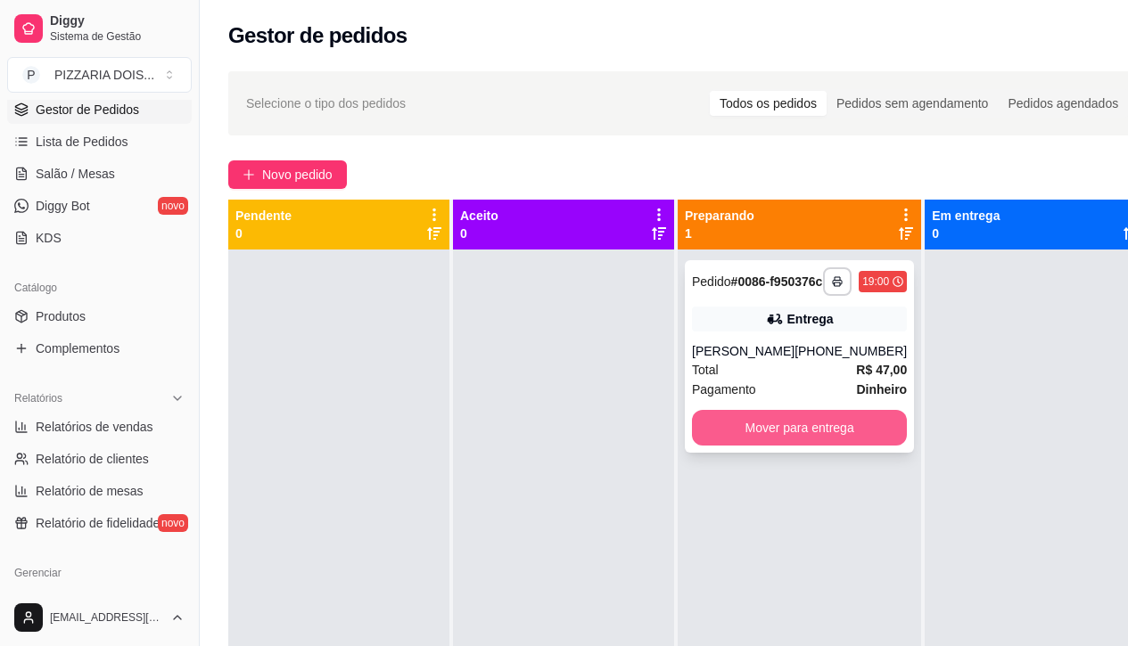 Image resolution: width=1128 pixels, height=646 pixels. What do you see at coordinates (89, 491) in the screenshot?
I see `span: Relatório de mesas` at bounding box center [89, 491].